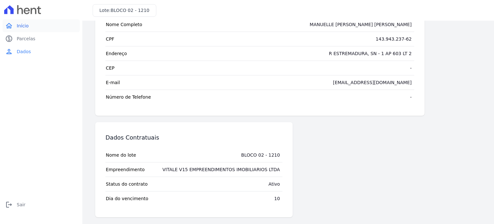 This screenshot has height=224, width=494. What do you see at coordinates (23, 26) in the screenshot?
I see `span: Início` at bounding box center [23, 26].